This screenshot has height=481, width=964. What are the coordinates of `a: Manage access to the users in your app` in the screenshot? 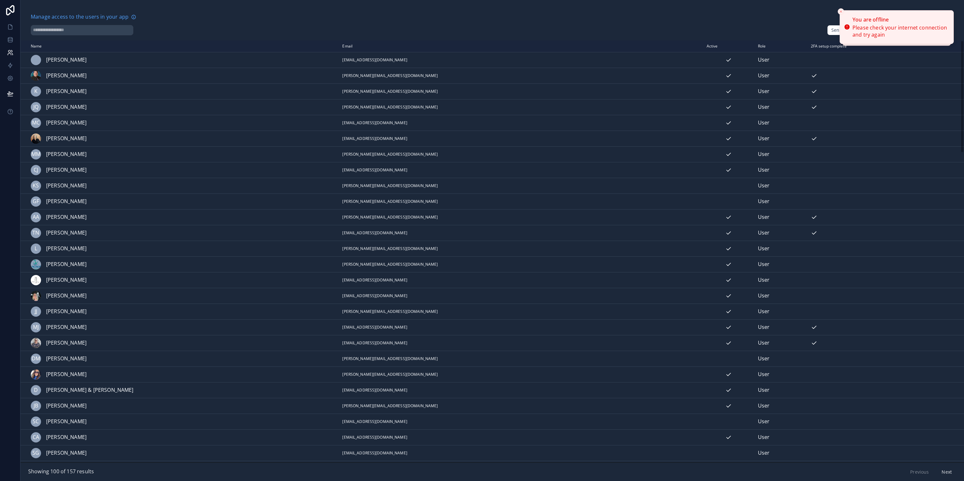 It's located at (83, 17).